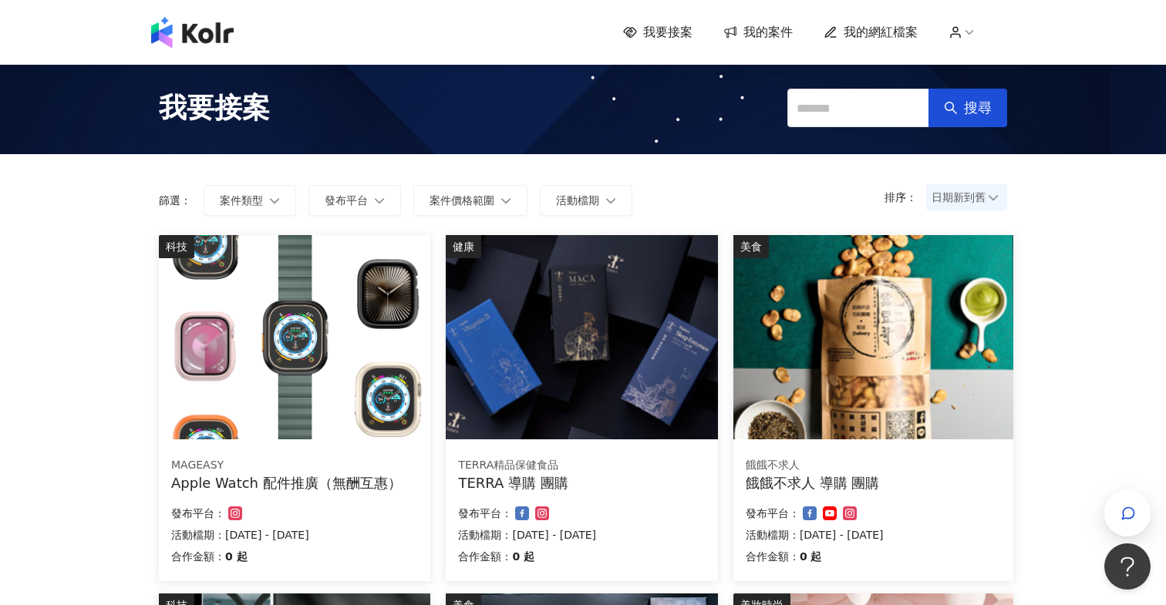 The height and width of the screenshot is (605, 1166). What do you see at coordinates (968, 108) in the screenshot?
I see `button: 搜尋` at bounding box center [968, 108].